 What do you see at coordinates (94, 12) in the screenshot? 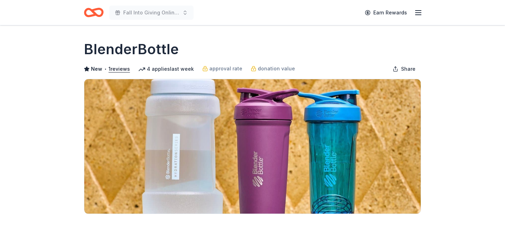
I see `a: Home` at bounding box center [94, 12].